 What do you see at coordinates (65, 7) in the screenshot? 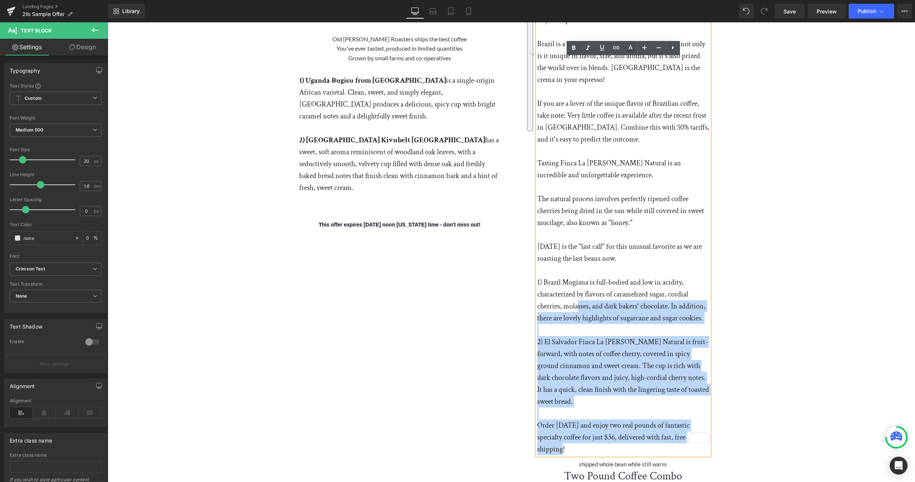
I see `a: Landing Pages` at bounding box center [65, 7].